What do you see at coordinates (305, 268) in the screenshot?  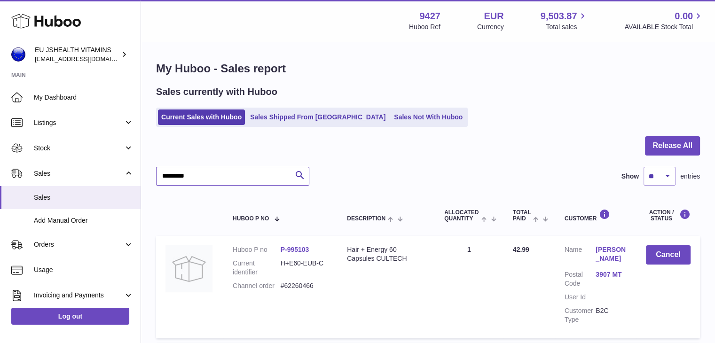 I see `dd: H+E60-EUB-C` at bounding box center [305, 268].